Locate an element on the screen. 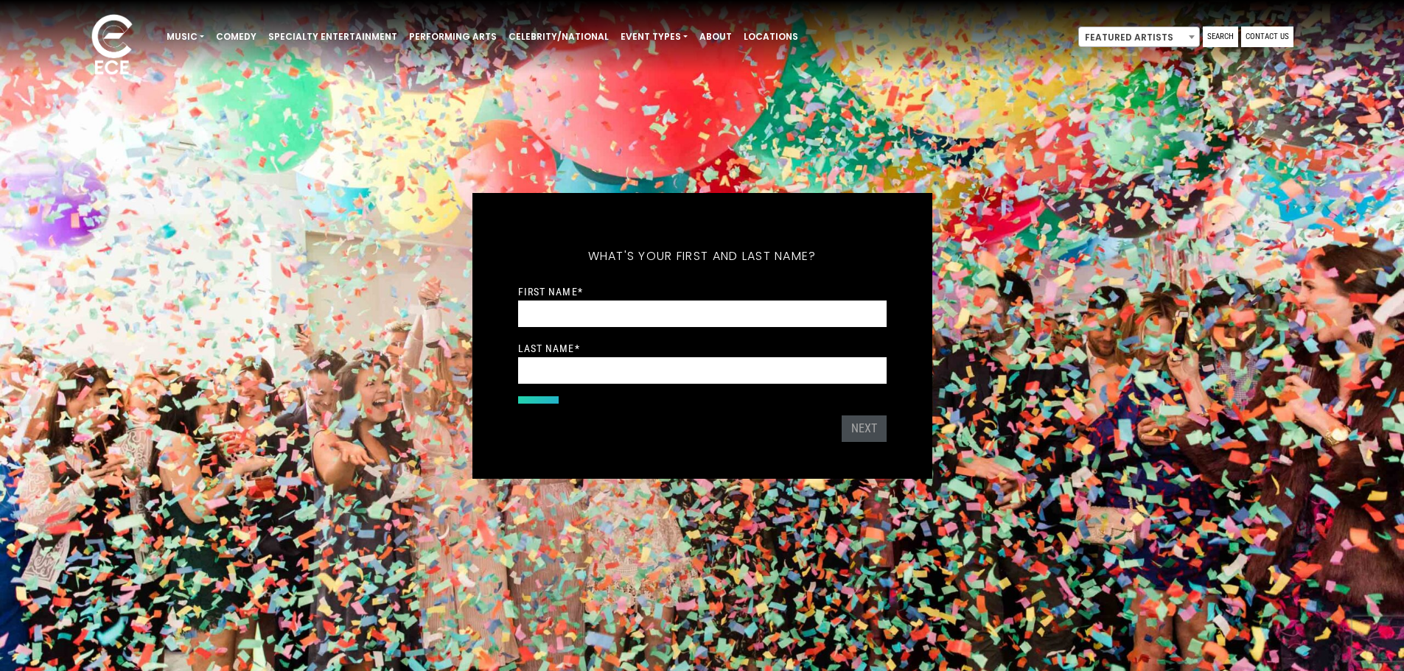 Image resolution: width=1404 pixels, height=671 pixels. a: Comedy is located at coordinates (236, 37).